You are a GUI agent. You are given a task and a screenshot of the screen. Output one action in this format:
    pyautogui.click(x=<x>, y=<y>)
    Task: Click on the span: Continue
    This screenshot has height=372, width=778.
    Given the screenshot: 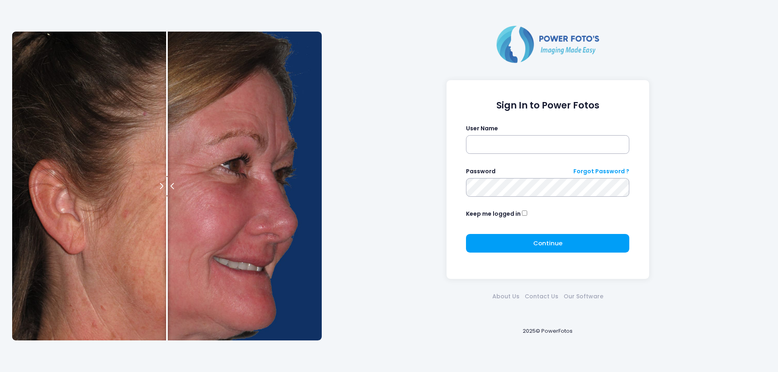 What is the action you would take?
    pyautogui.click(x=547, y=243)
    